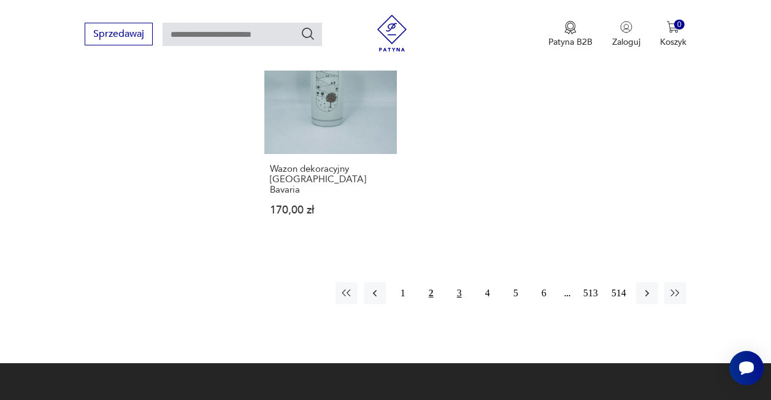  Describe the element at coordinates (118, 34) in the screenshot. I see `button: Sprzedawaj` at that location.